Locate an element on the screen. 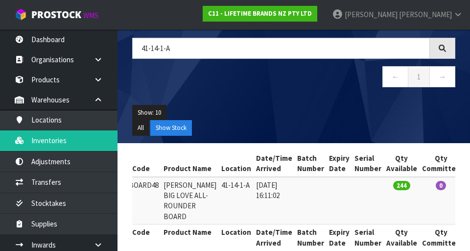  input: Search inventories is located at coordinates (281, 48).